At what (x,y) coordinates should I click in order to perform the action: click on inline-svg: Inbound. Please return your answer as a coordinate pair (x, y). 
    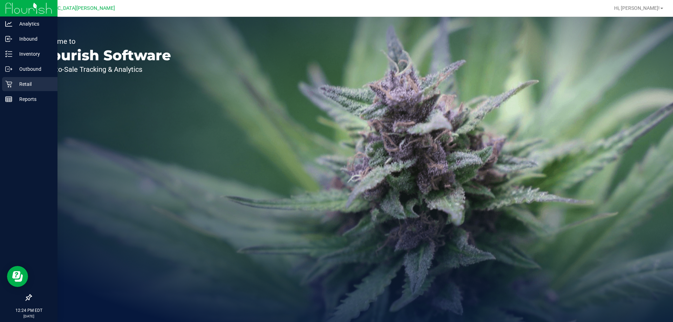
    Looking at the image, I should click on (9, 39).